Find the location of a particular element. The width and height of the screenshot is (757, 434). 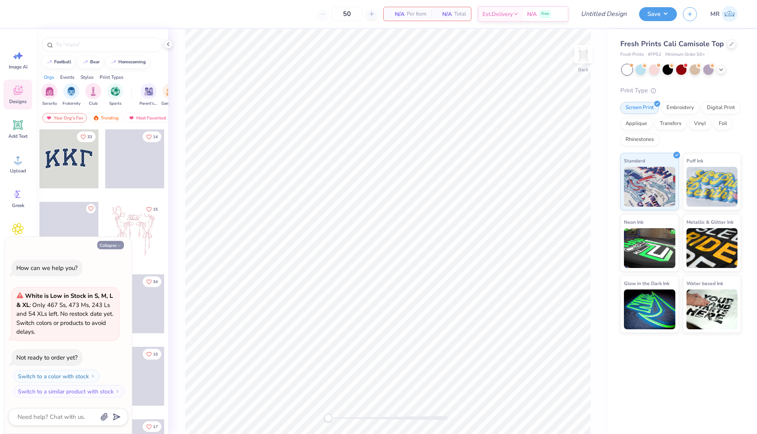

span: Per Item is located at coordinates (416, 14).